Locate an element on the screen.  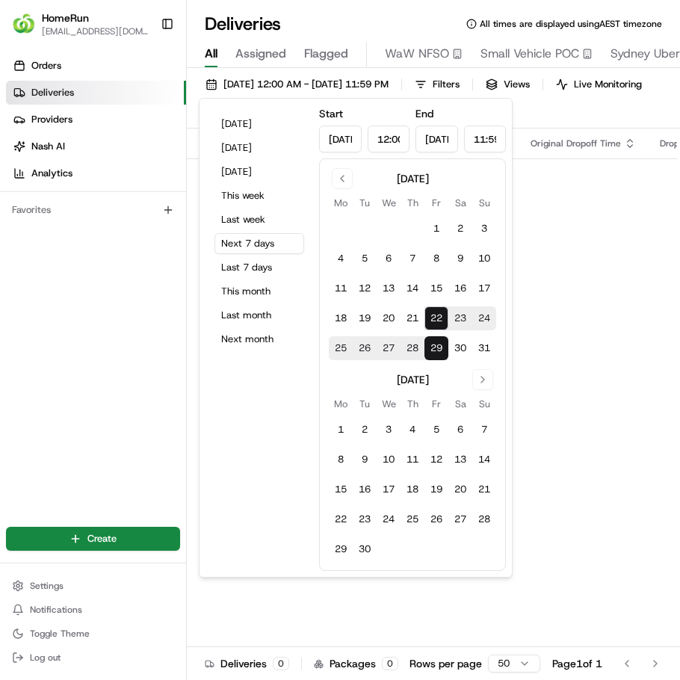
th: Thursday is located at coordinates (413, 203).